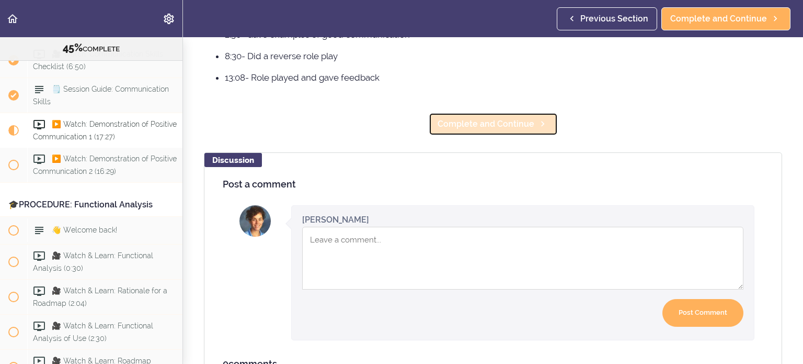 Image resolution: width=803 pixels, height=364 pixels. What do you see at coordinates (523, 258) in the screenshot?
I see `textarea: Comment box` at bounding box center [523, 258].